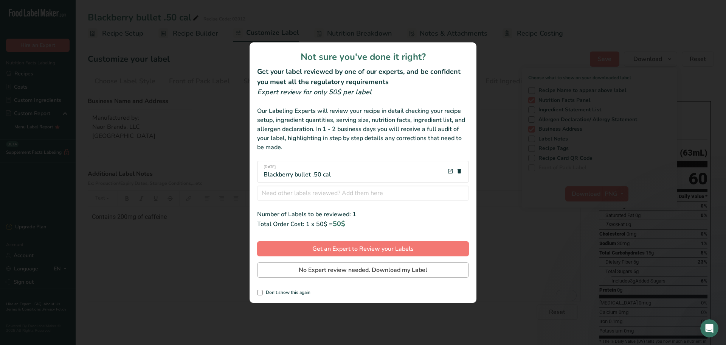 Image resolution: width=726 pixels, height=345 pixels. I want to click on div: Number of Labels to be reviewed: 1, so click(363, 214).